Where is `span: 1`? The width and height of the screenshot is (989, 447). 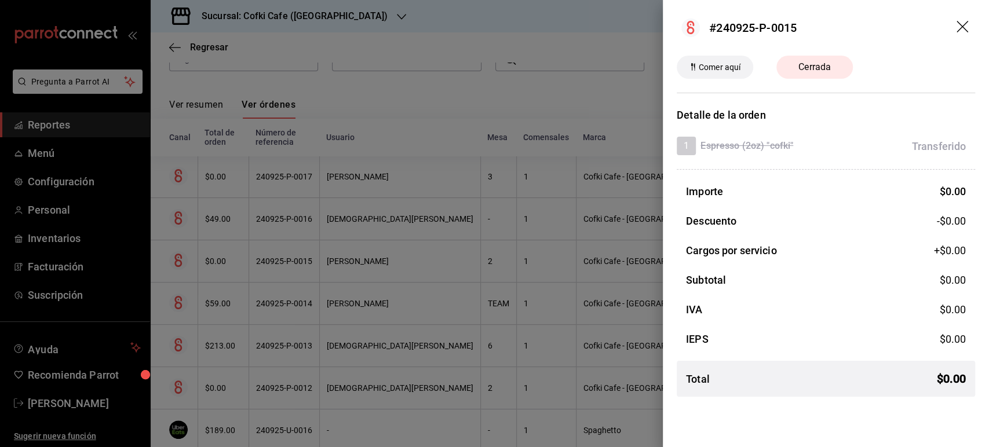
span: 1 is located at coordinates (686, 146).